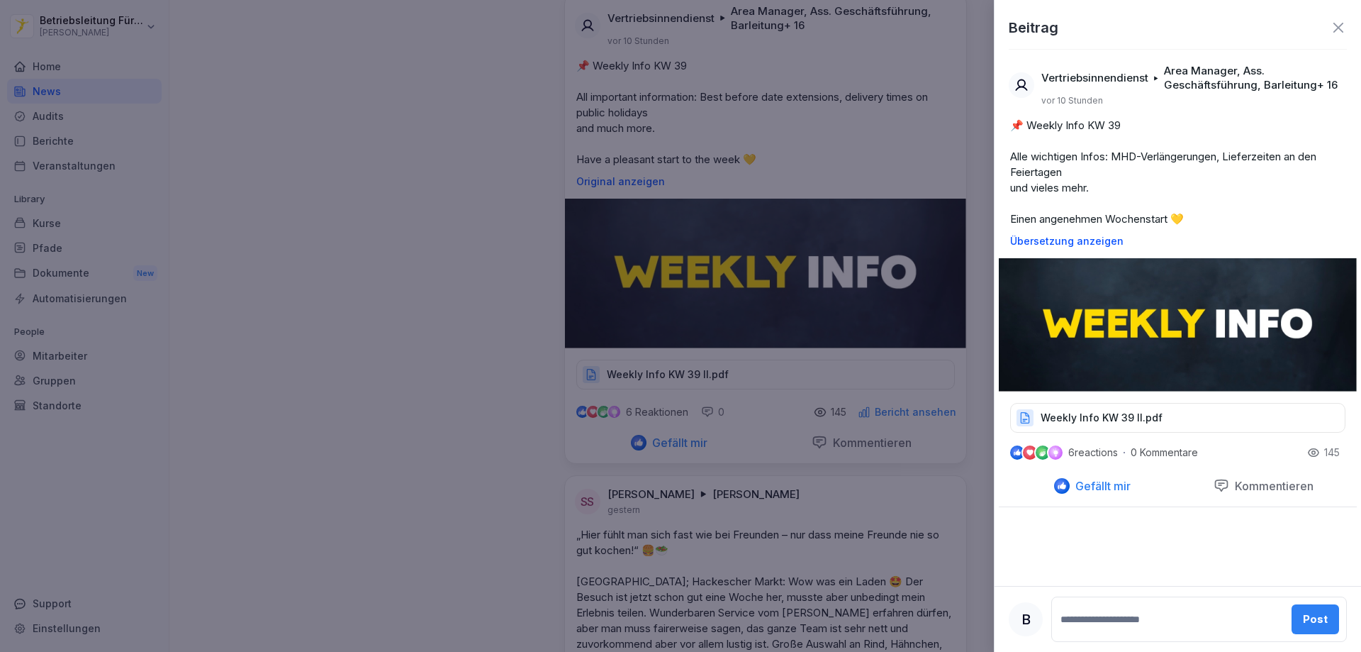 The height and width of the screenshot is (652, 1361). What do you see at coordinates (1178, 172) in the screenshot?
I see `p: 📌 Weekly Info KW 39 Alle wichtigen Infos: MHD-Verlängerungen, Lieferzeiten an den Feiertagen und ...` at bounding box center [1178, 172].